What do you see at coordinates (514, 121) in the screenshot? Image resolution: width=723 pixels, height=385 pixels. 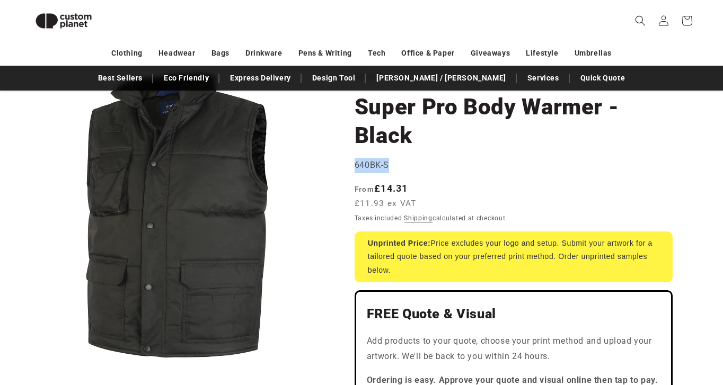 I see `h1: Super Pro Body Warmer - Black` at bounding box center [514, 121].